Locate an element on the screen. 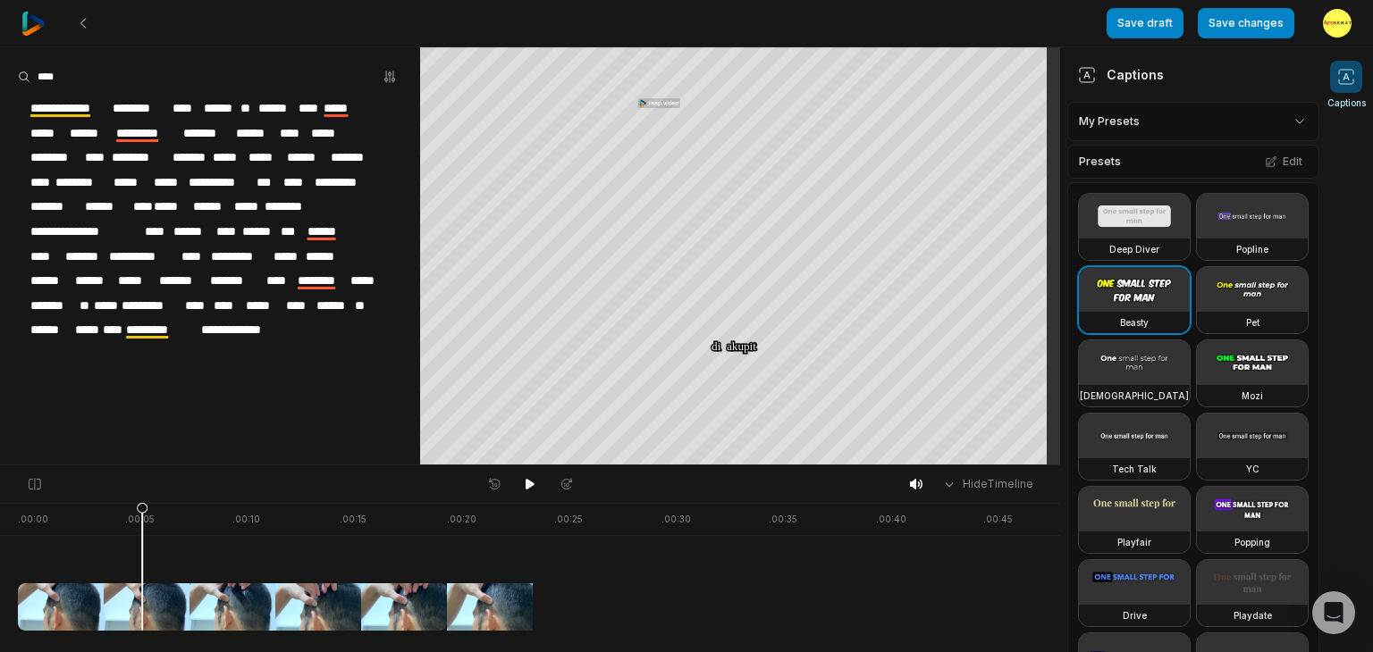 This screenshot has width=1373, height=652. div: Presets is located at coordinates (1193, 162).